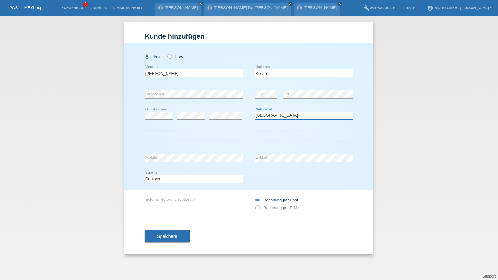 The height and width of the screenshot is (280, 498). Describe the element at coordinates (175, 56) in the screenshot. I see `label: Frau` at that location.